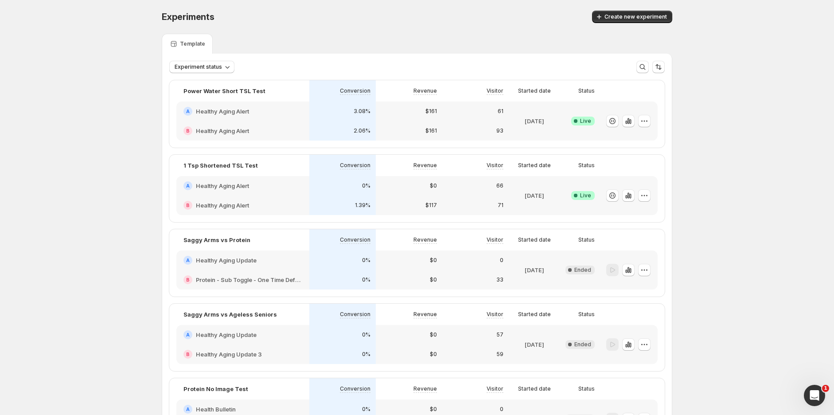 The width and height of the screenshot is (834, 415). Describe the element at coordinates (217, 240) in the screenshot. I see `p: Saggy Arms vs Protein` at that location.